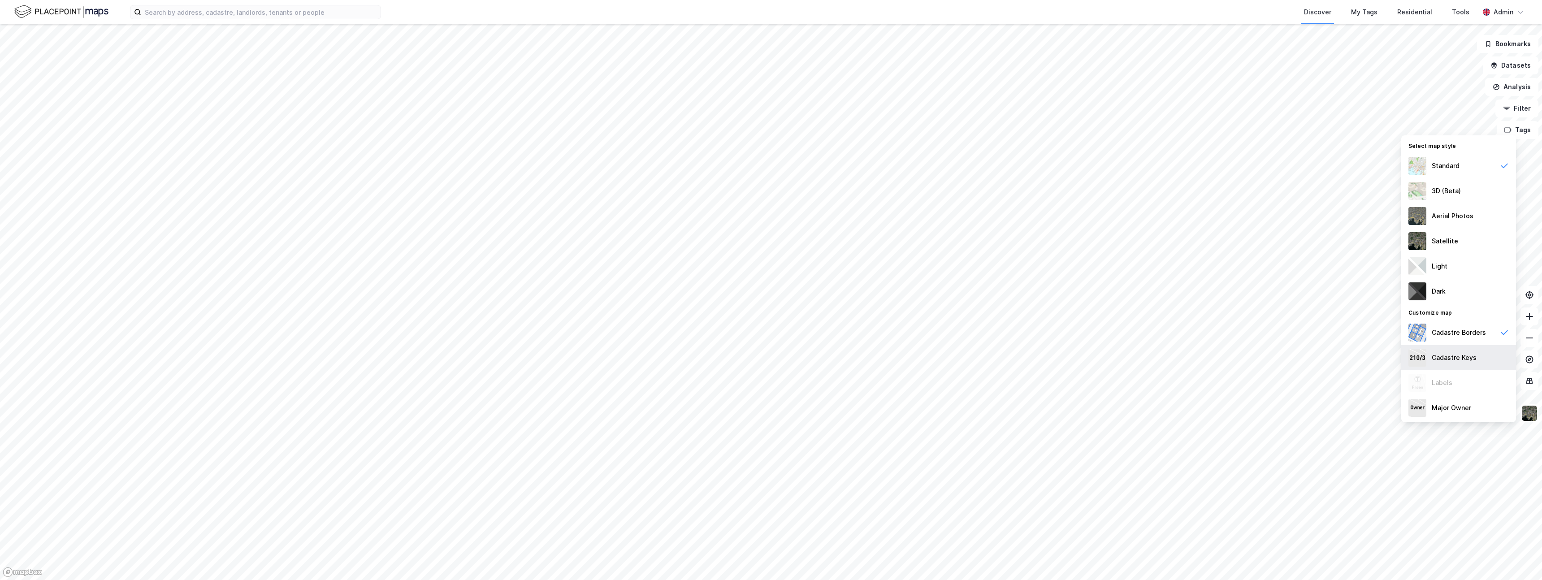 This screenshot has width=1542, height=580. What do you see at coordinates (1317, 12) in the screenshot?
I see `div: Discover` at bounding box center [1317, 12].